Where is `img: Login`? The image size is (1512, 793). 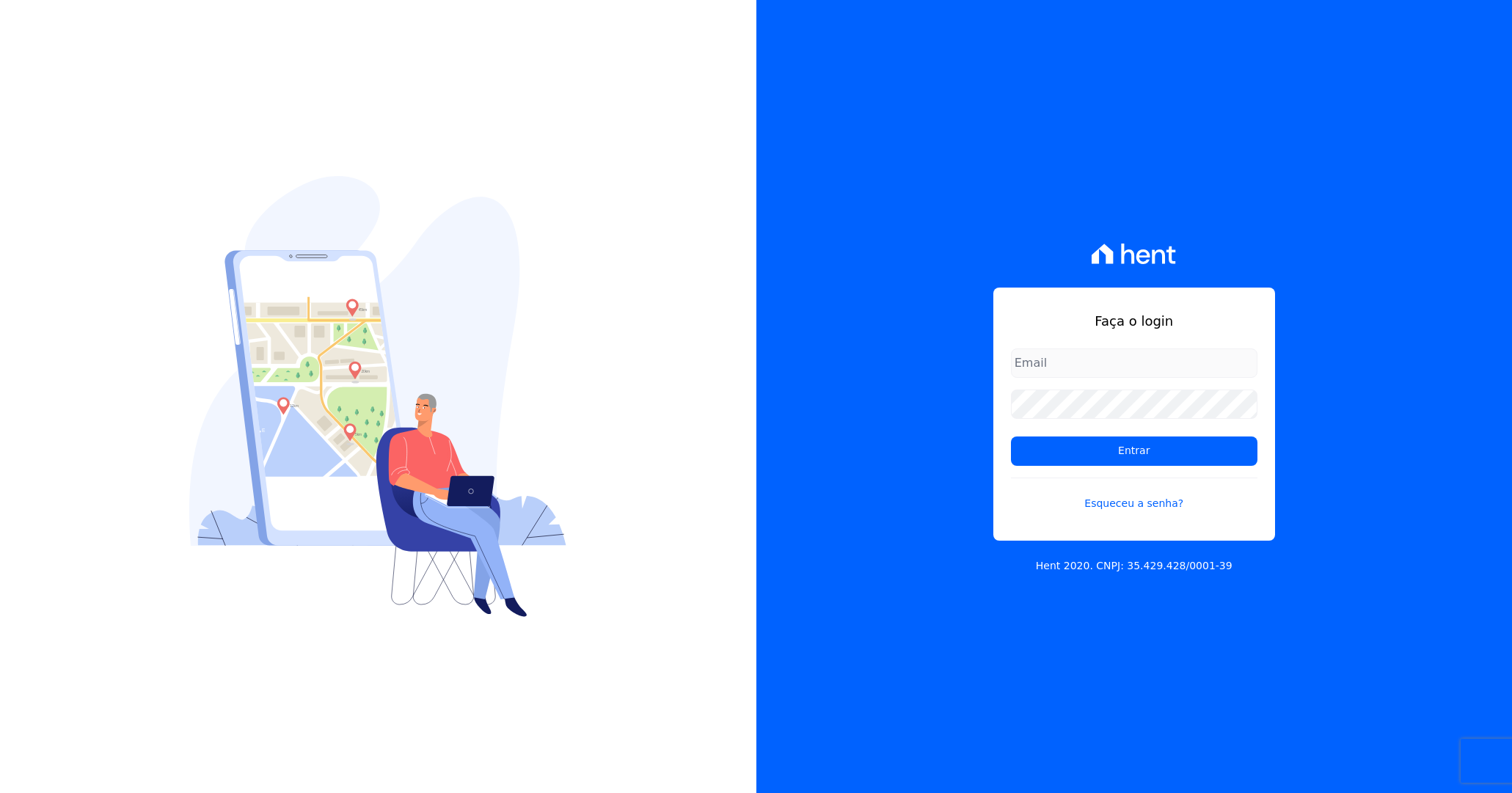
img: Login is located at coordinates (378, 396).